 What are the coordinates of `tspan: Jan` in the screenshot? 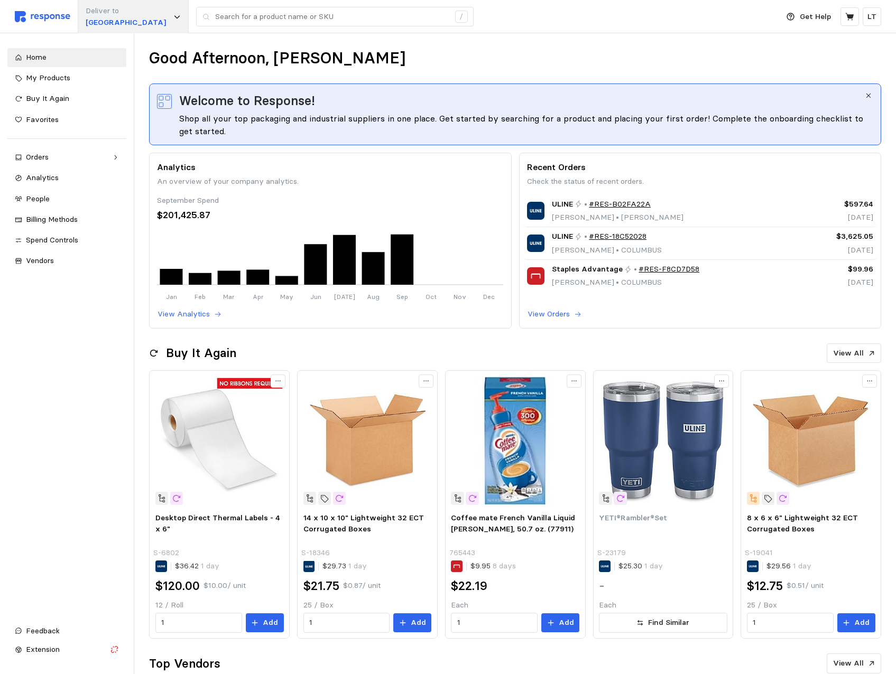 It's located at (171, 296).